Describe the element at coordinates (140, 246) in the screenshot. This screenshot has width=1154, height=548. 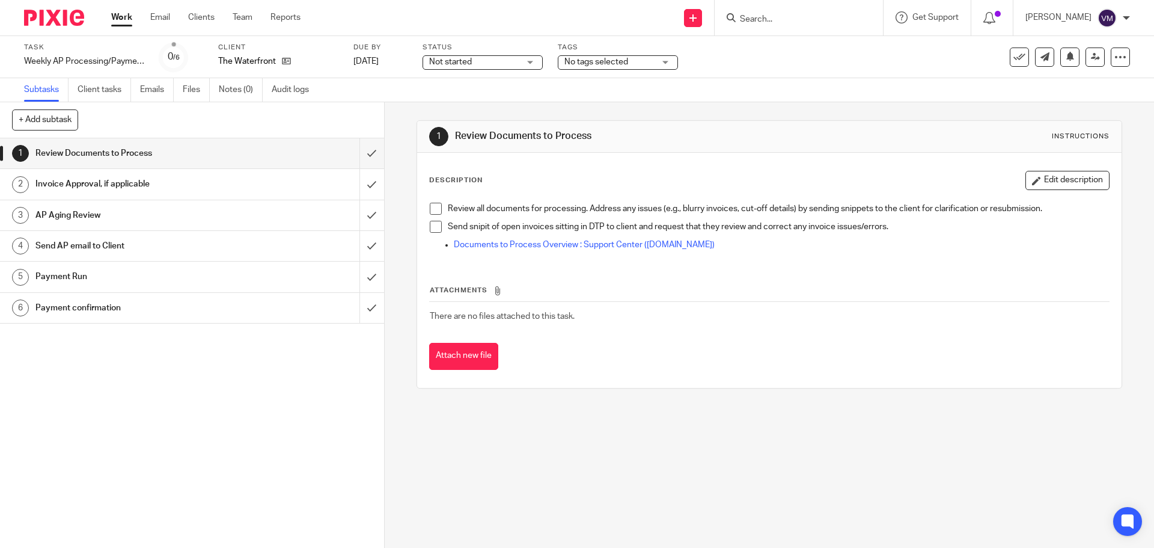
I see `h1: Send AP email to Client` at that location.